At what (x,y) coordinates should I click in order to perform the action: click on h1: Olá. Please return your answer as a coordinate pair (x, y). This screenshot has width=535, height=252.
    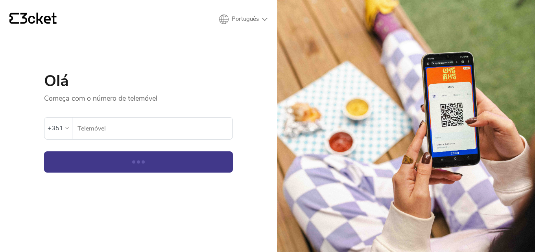
    Looking at the image, I should click on (139, 81).